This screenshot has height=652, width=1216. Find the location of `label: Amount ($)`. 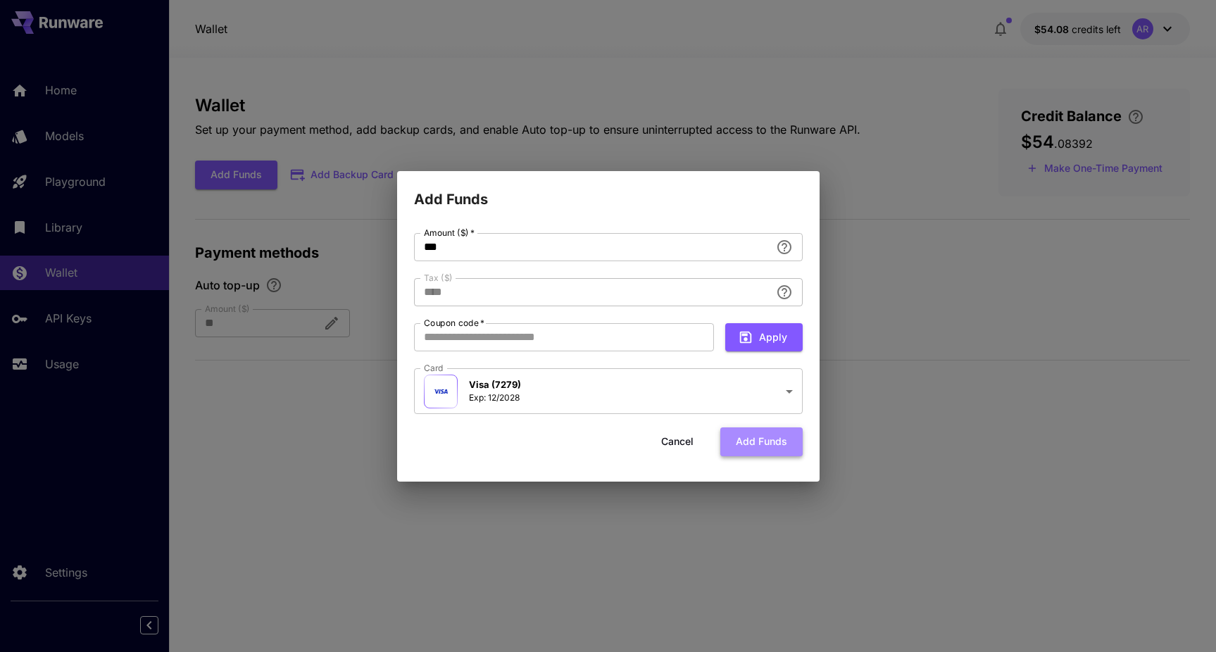

label: Amount ($) is located at coordinates (449, 232).